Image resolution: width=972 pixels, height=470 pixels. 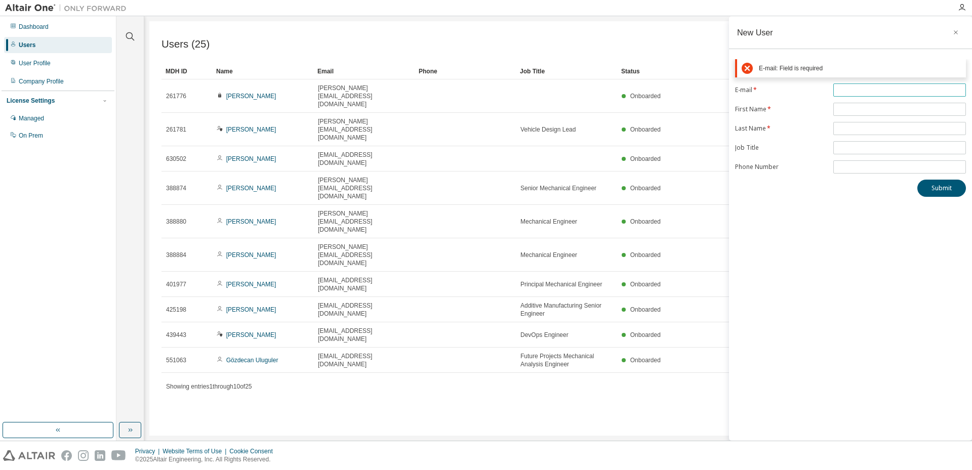 What do you see at coordinates (465, 71) in the screenshot?
I see `div: Phone` at bounding box center [465, 71].